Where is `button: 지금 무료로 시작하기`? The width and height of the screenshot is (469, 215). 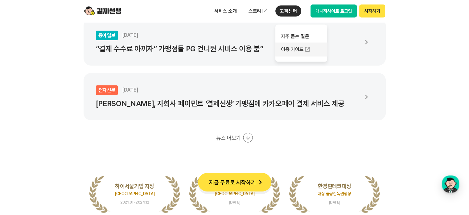 button: 지금 무료로 시작하기 is located at coordinates (235, 182).